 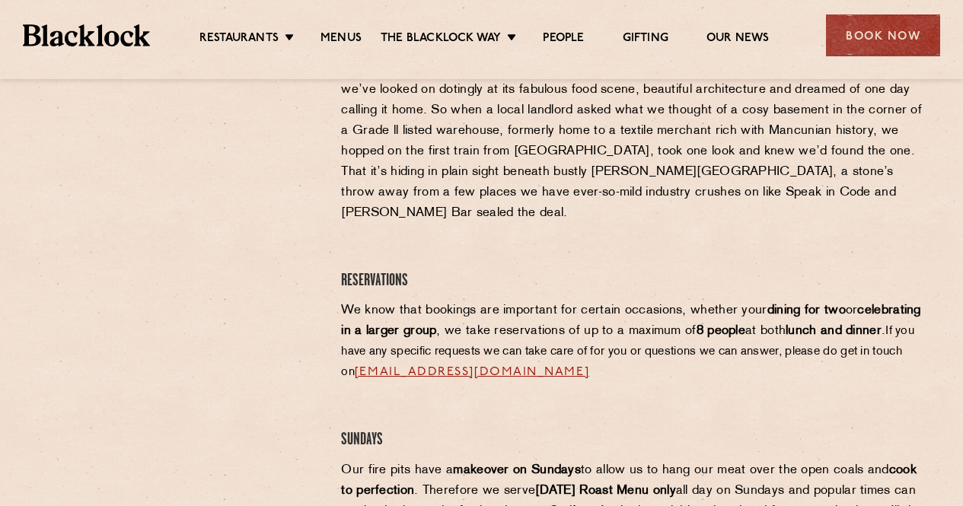 I want to click on strong: 8 people, so click(x=721, y=331).